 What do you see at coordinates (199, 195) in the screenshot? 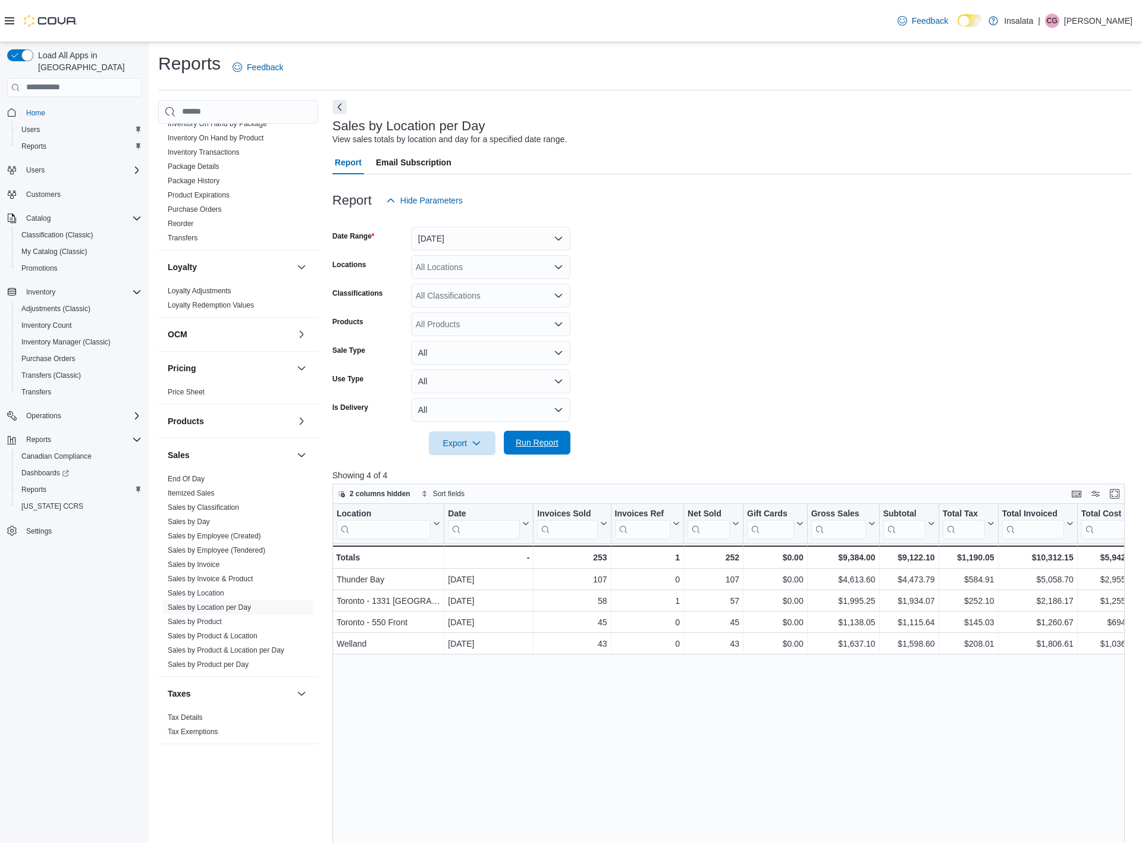
I see `a: Product Expirations` at bounding box center [199, 195].